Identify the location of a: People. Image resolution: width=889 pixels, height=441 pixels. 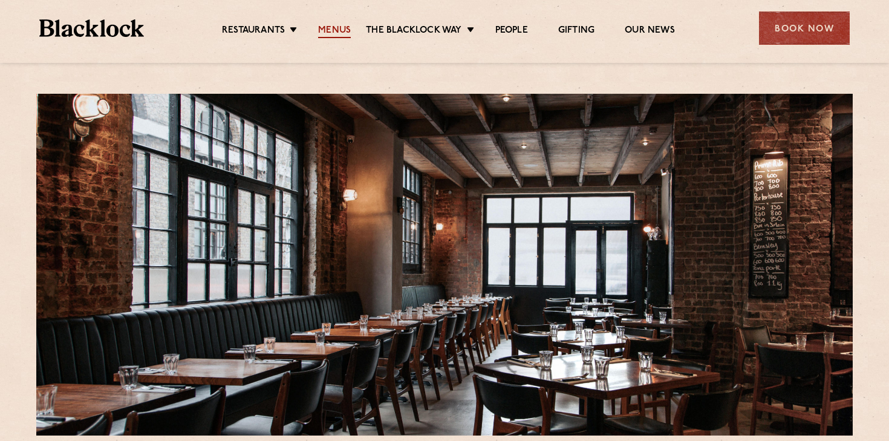
(512, 31).